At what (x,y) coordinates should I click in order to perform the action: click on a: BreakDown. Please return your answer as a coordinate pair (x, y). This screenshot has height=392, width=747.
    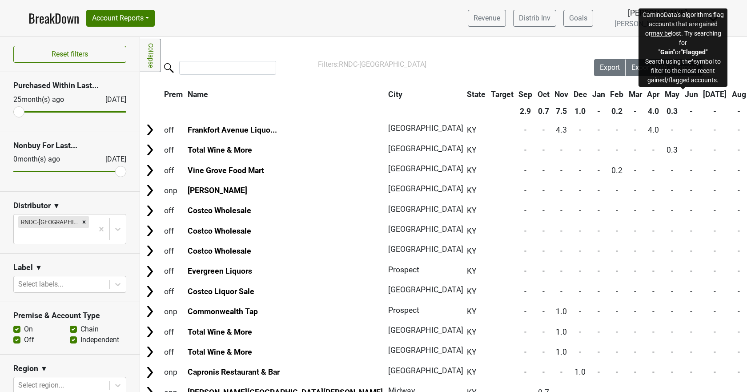
    Looking at the image, I should click on (54, 18).